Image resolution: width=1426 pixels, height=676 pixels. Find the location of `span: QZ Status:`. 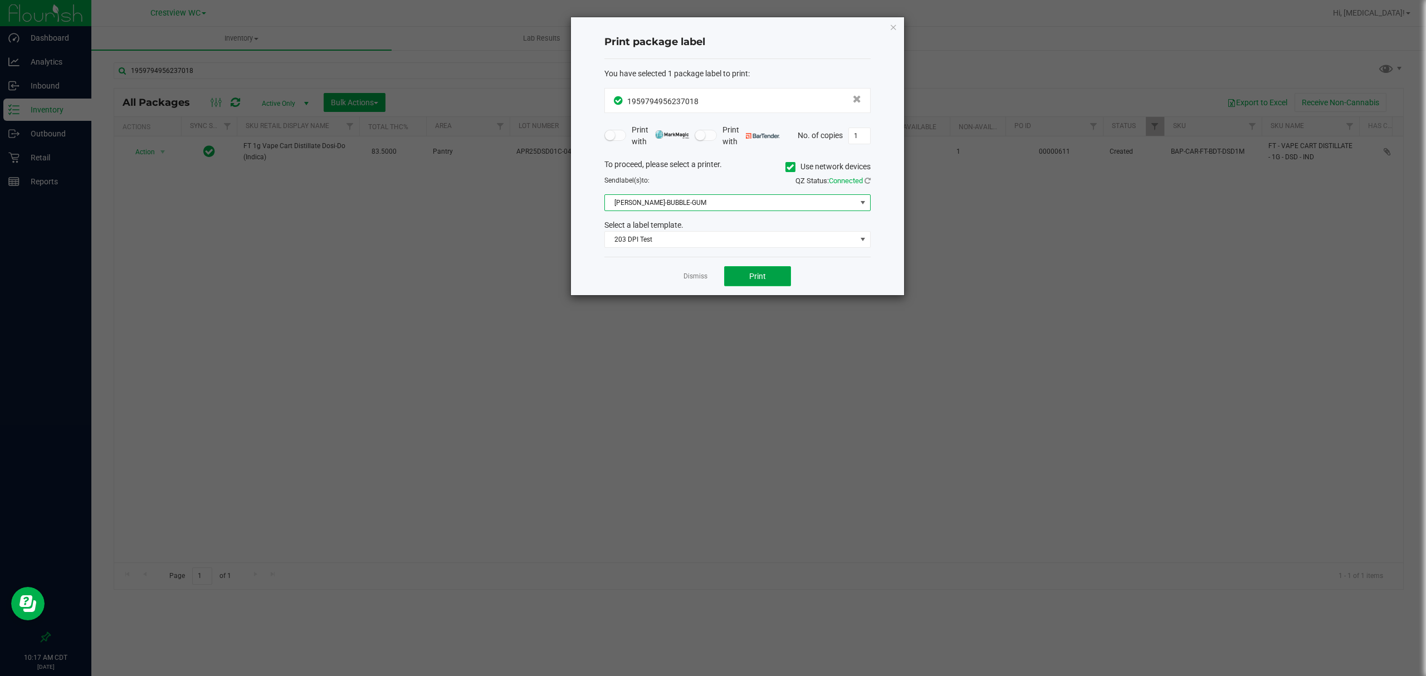

span: QZ Status: is located at coordinates (833, 181).